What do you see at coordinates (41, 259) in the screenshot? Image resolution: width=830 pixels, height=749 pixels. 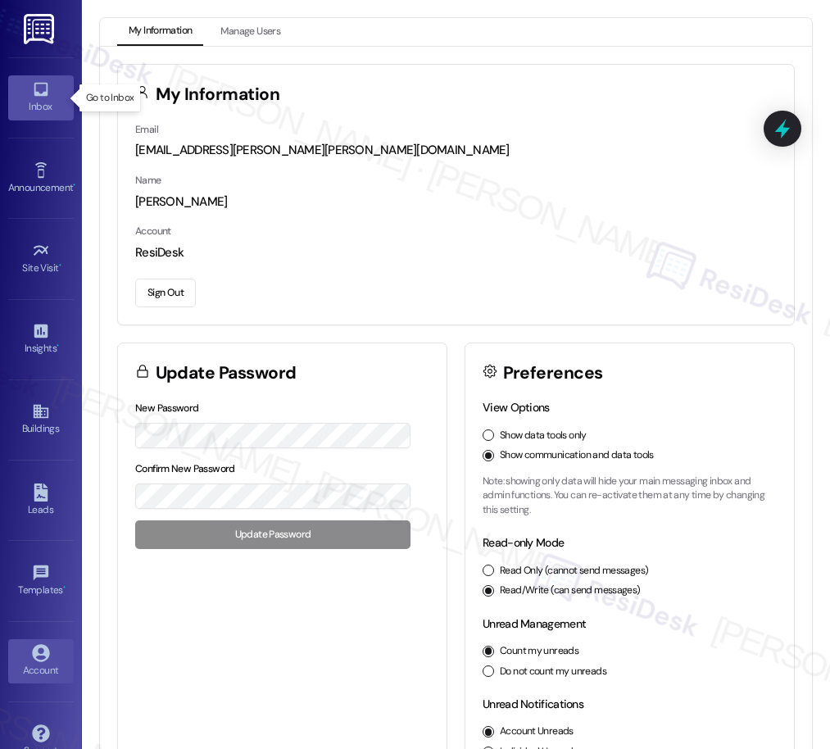 I see `a: Site Visit •` at bounding box center [41, 259].